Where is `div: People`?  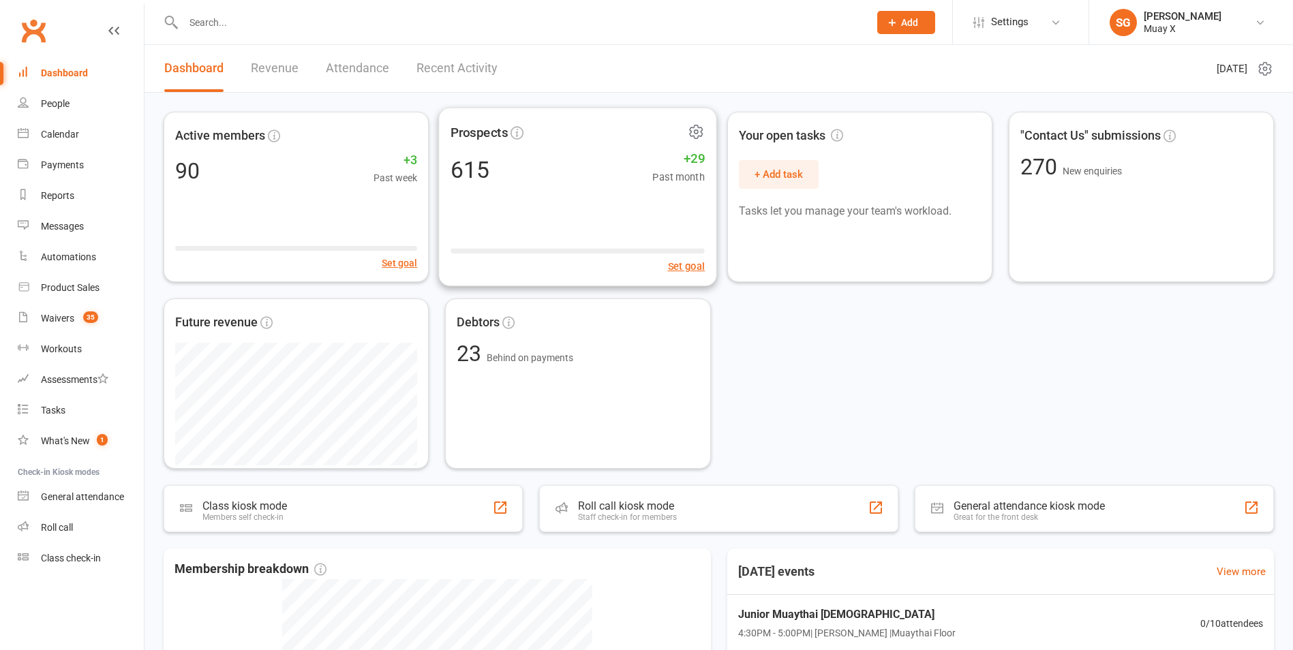
div: People is located at coordinates (55, 104).